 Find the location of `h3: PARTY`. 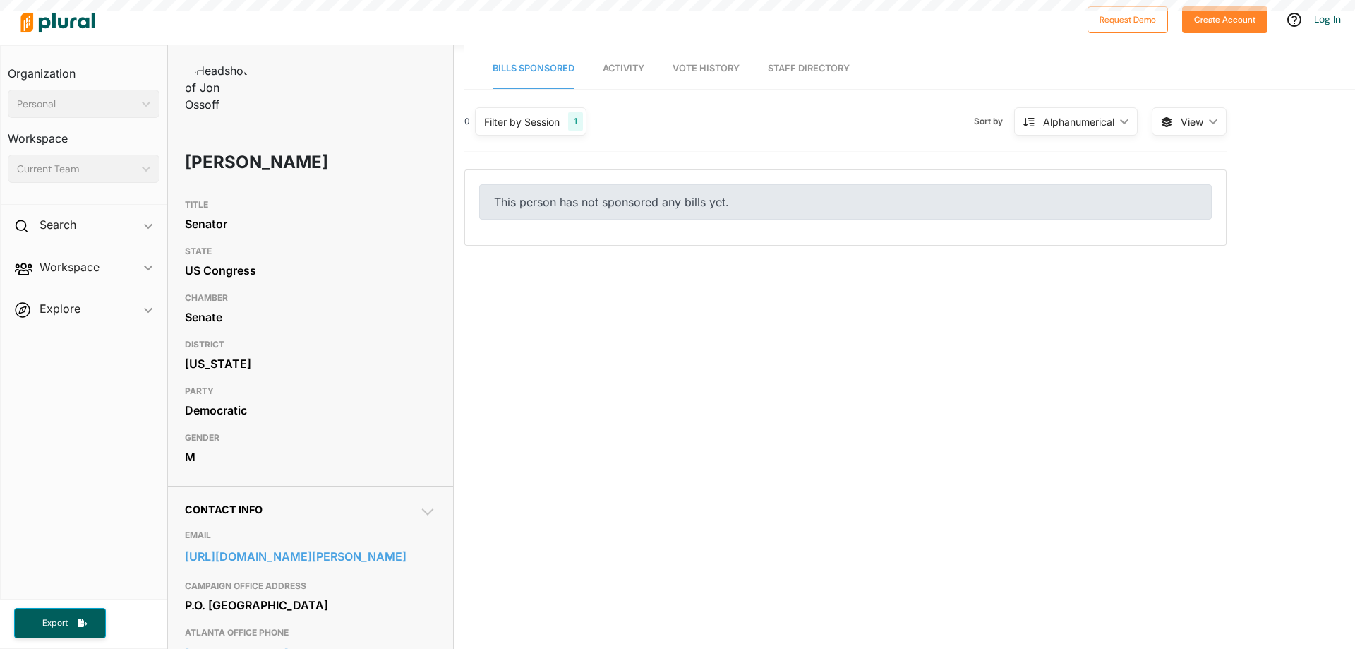

h3: PARTY is located at coordinates (310, 391).